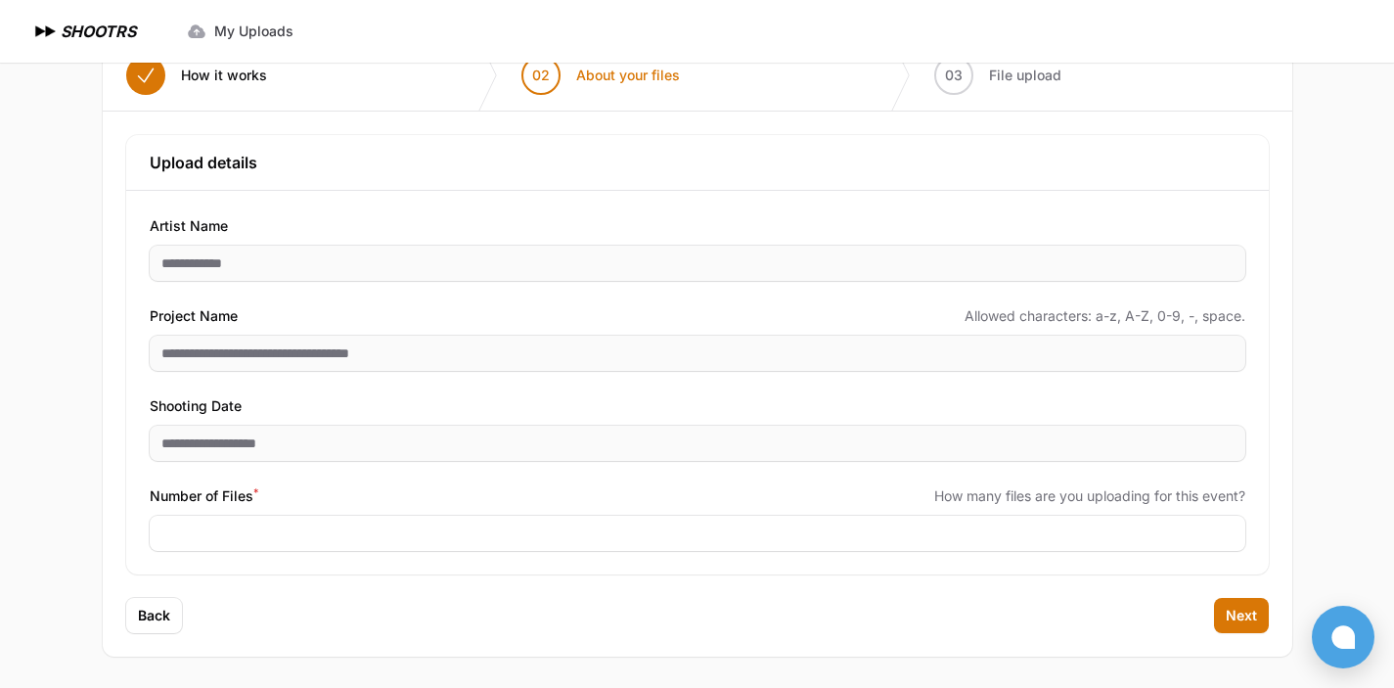 This screenshot has height=688, width=1394. I want to click on span: How it works, so click(224, 75).